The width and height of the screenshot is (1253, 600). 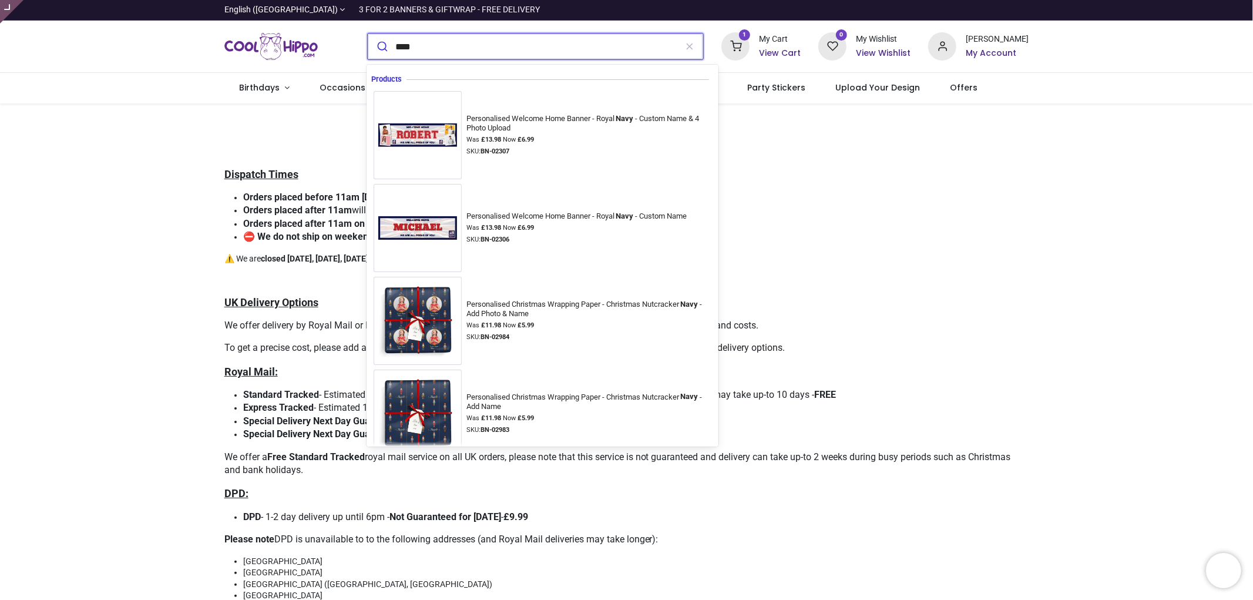 What do you see at coordinates (540, 394) in the screenshot?
I see `span: ​ - Estimated 2-3 days - 97% of items arrive by the estimated date however is not guaranteed and ...` at bounding box center [540, 394].